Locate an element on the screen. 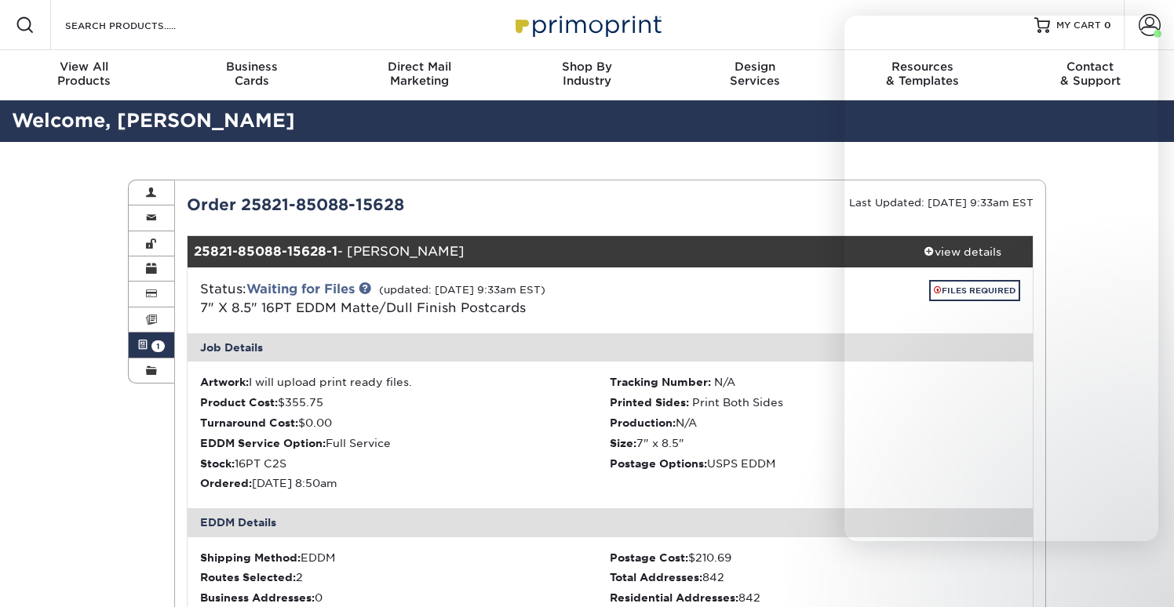  a: Resources& Templates is located at coordinates (923, 75).